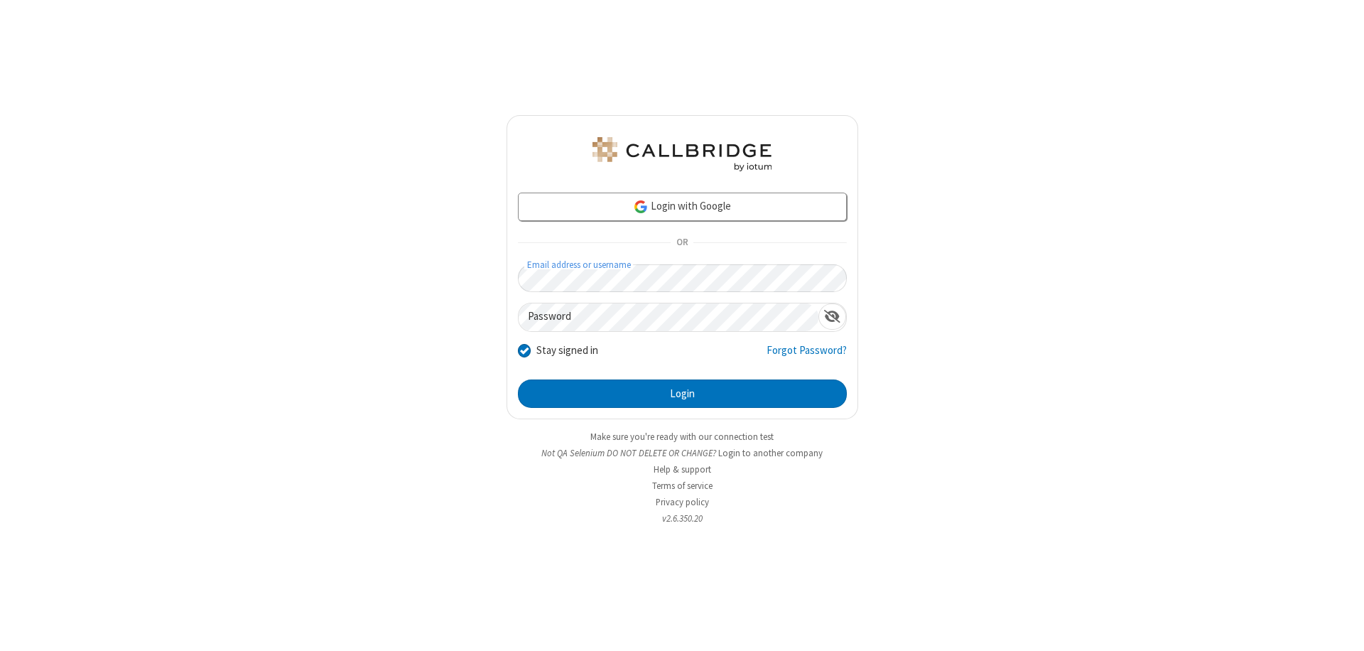 The image size is (1364, 651). I want to click on li: Not QA Selenium DO NOT DELETE OR CHANGE?, so click(682, 453).